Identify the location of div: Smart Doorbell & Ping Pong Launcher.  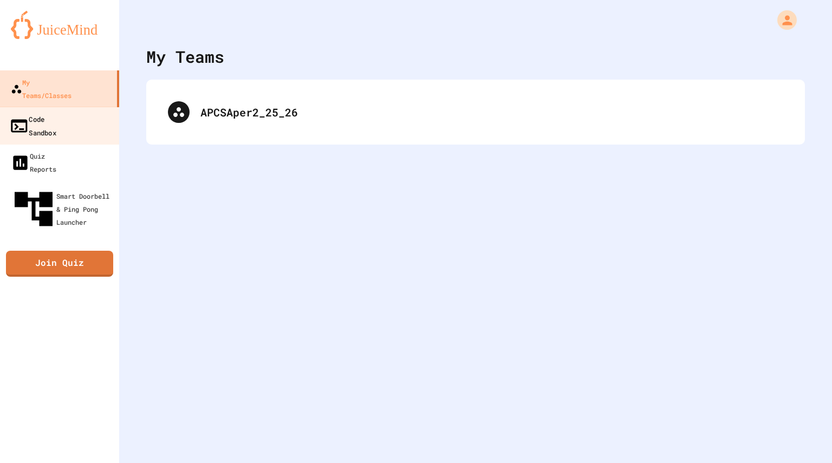
(63, 209).